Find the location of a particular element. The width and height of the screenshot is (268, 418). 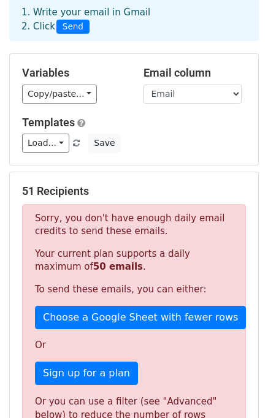

span: Send is located at coordinates (73, 27).